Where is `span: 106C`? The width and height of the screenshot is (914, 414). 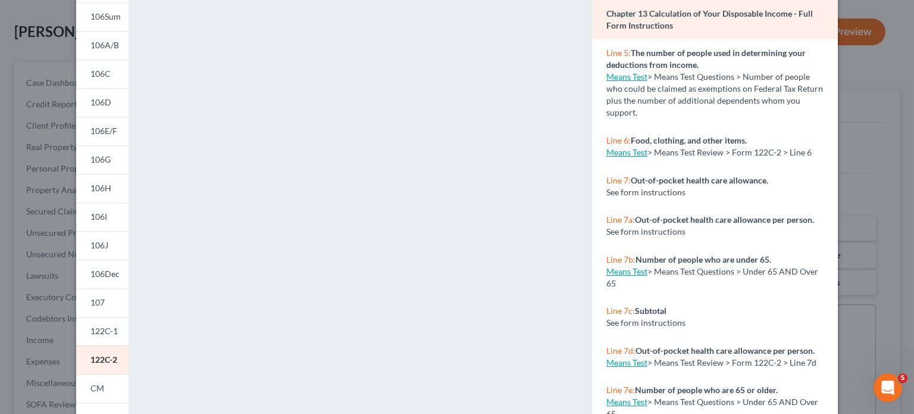 span: 106C is located at coordinates (101, 73).